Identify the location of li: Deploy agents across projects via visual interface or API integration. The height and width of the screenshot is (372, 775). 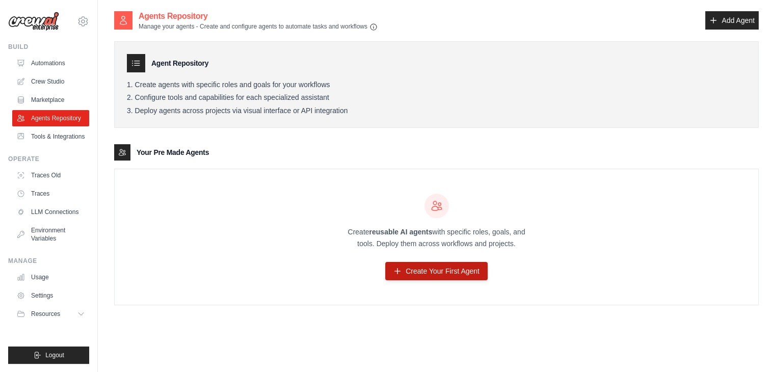
(436, 111).